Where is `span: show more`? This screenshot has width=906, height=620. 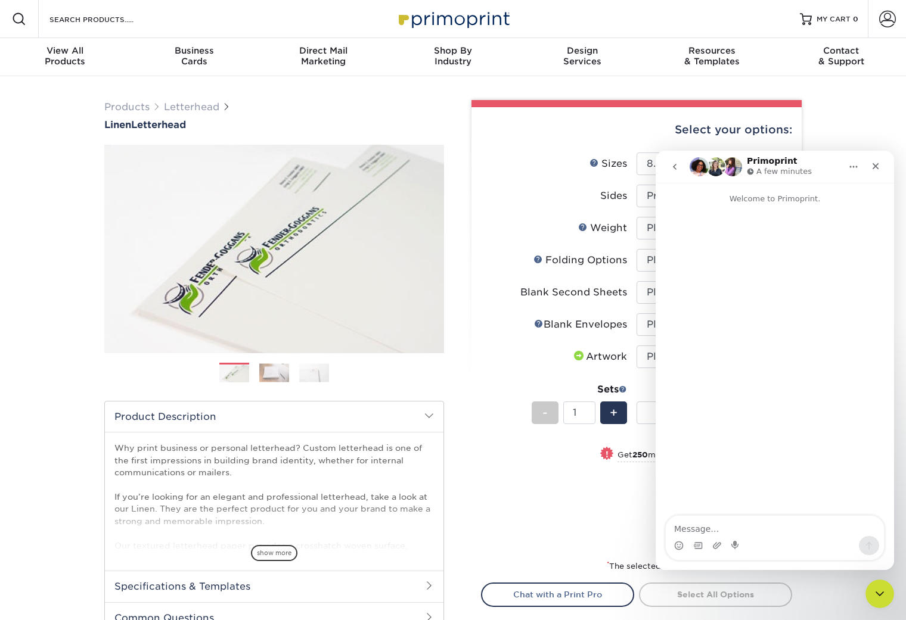 span: show more is located at coordinates (274, 553).